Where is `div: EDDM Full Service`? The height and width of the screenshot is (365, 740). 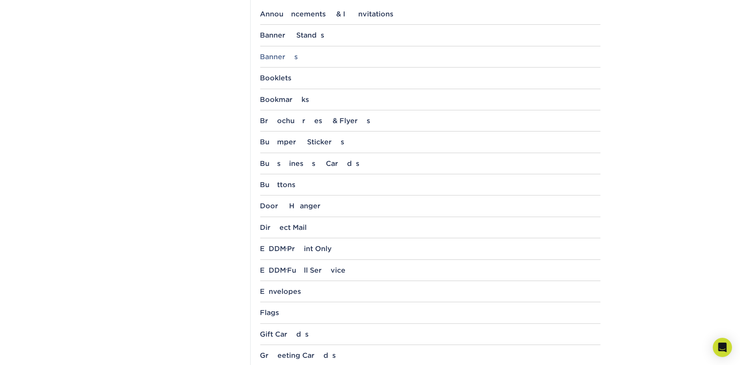 div: EDDM Full Service is located at coordinates (430, 270).